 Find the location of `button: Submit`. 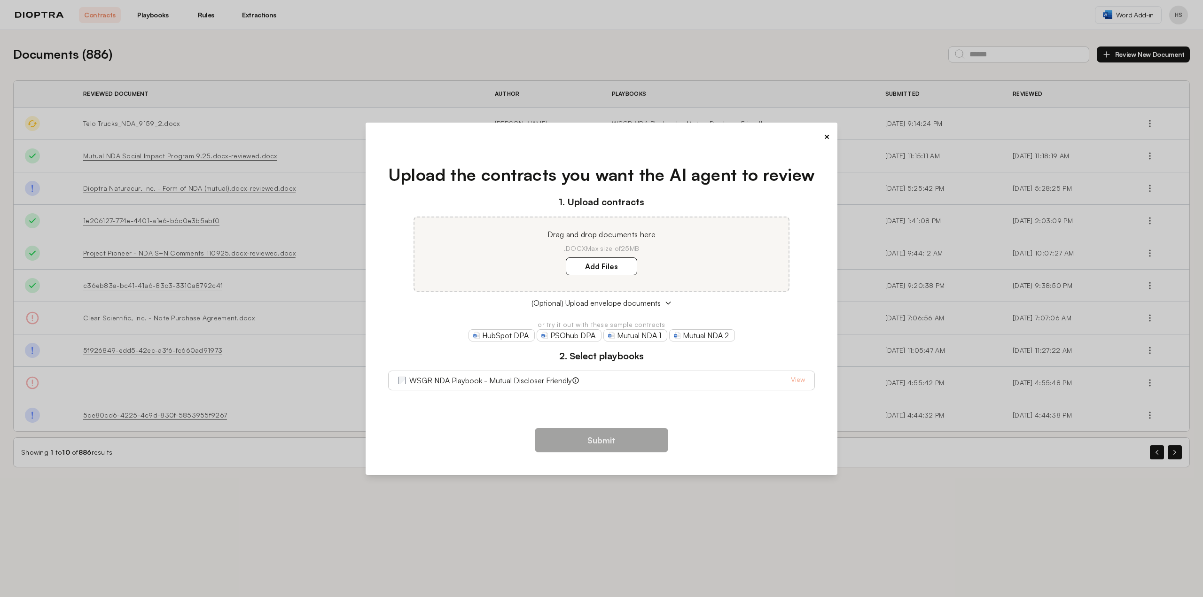

button: Submit is located at coordinates (601, 440).